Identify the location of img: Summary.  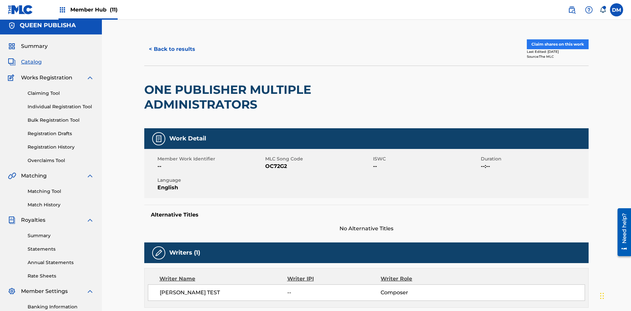
(12, 46).